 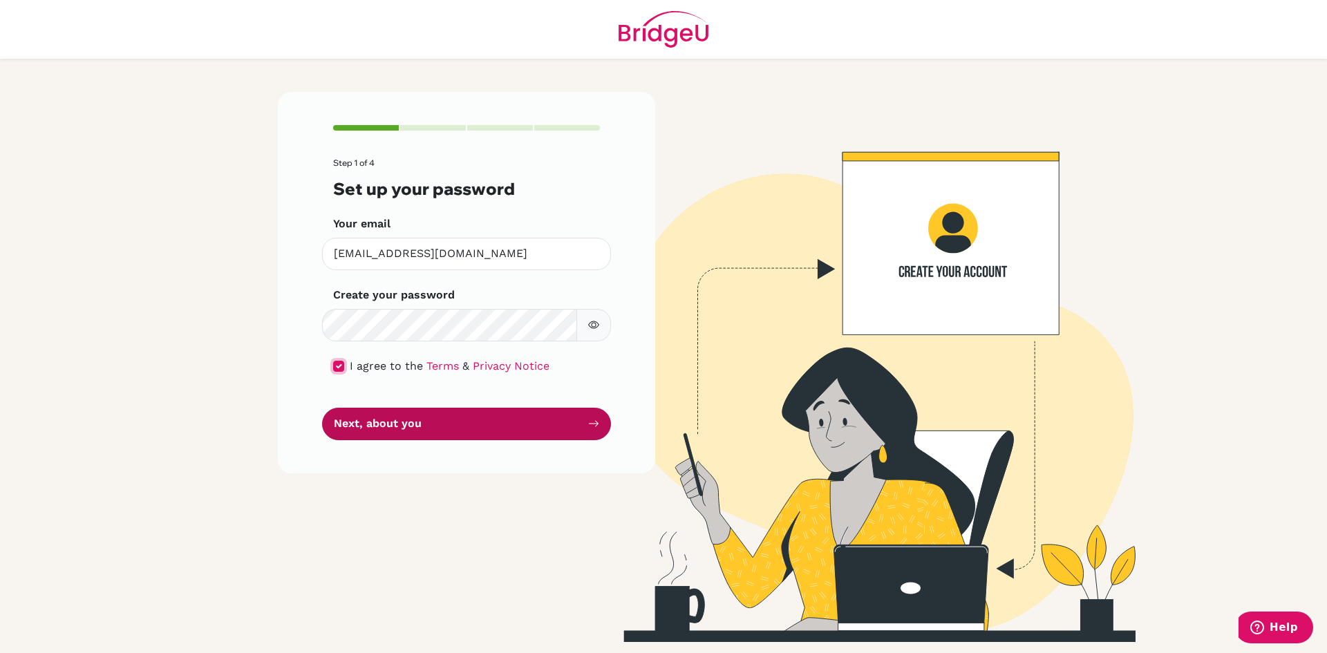 I want to click on span: Step 1 of 4, so click(x=354, y=162).